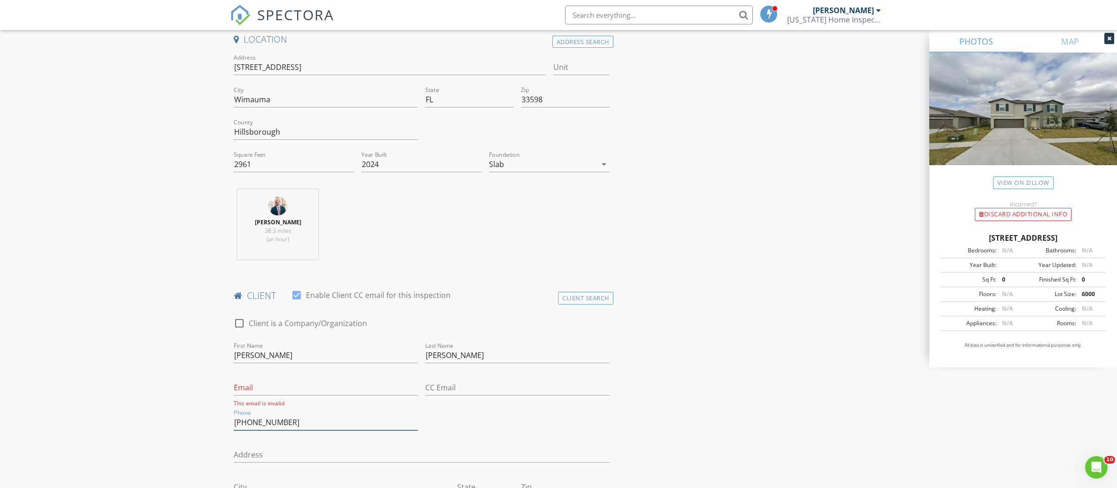  Describe the element at coordinates (604, 164) in the screenshot. I see `i: arrow_drop_down` at that location.